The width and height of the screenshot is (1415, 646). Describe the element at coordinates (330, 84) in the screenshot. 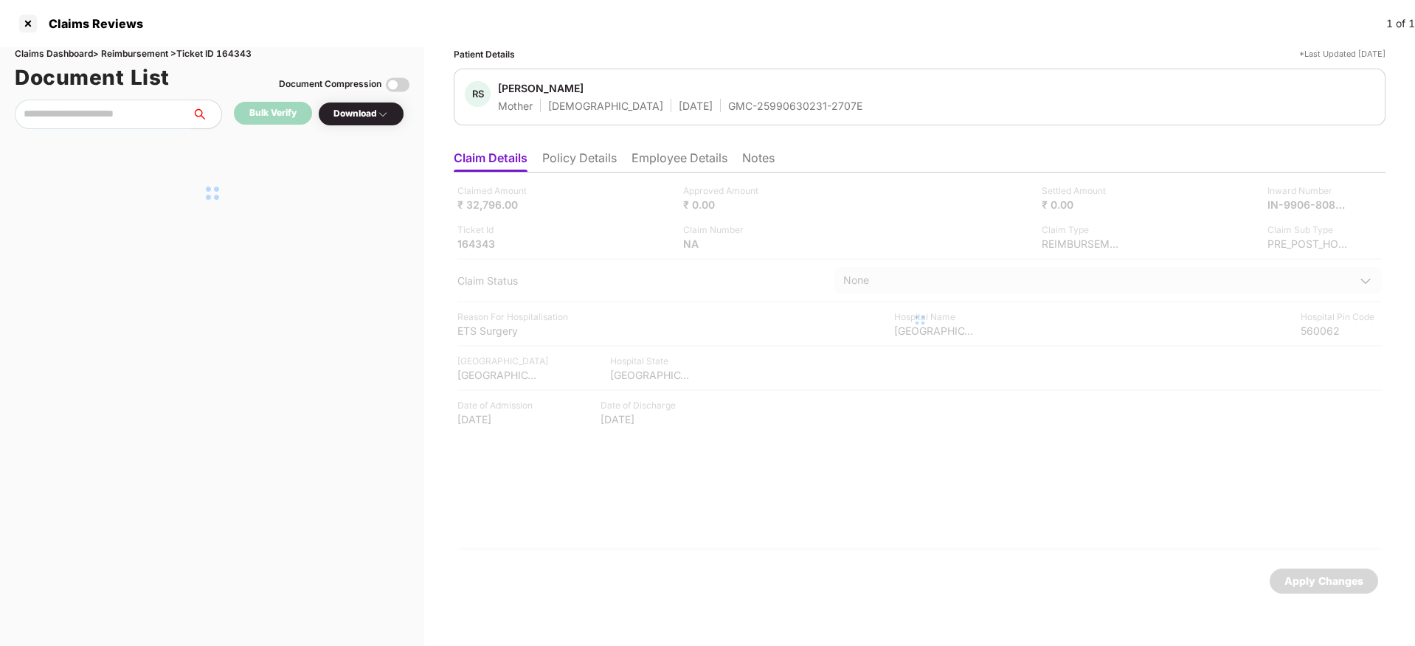

I see `div: Document Compression` at that location.